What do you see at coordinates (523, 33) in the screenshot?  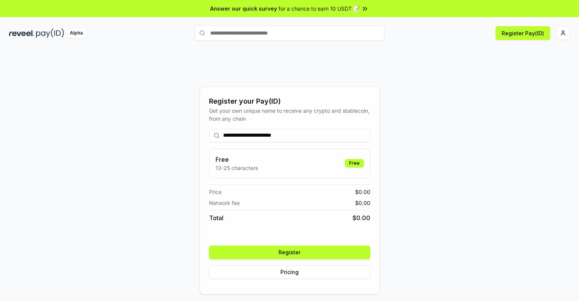 I see `button: Register Pay(ID)` at bounding box center [523, 33].